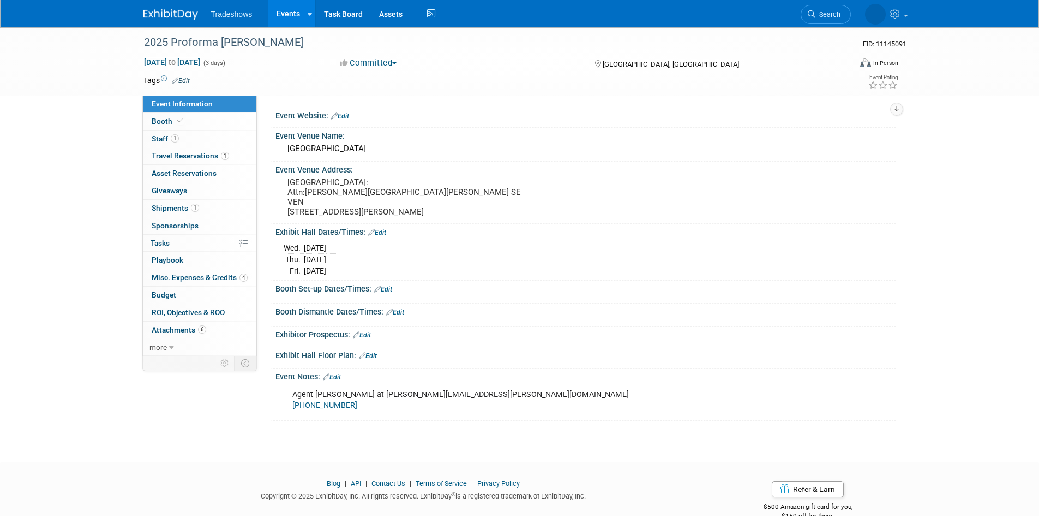 The height and width of the screenshot is (516, 1039). Describe the element at coordinates (586, 134) in the screenshot. I see `div: Event Venue Name:` at that location.